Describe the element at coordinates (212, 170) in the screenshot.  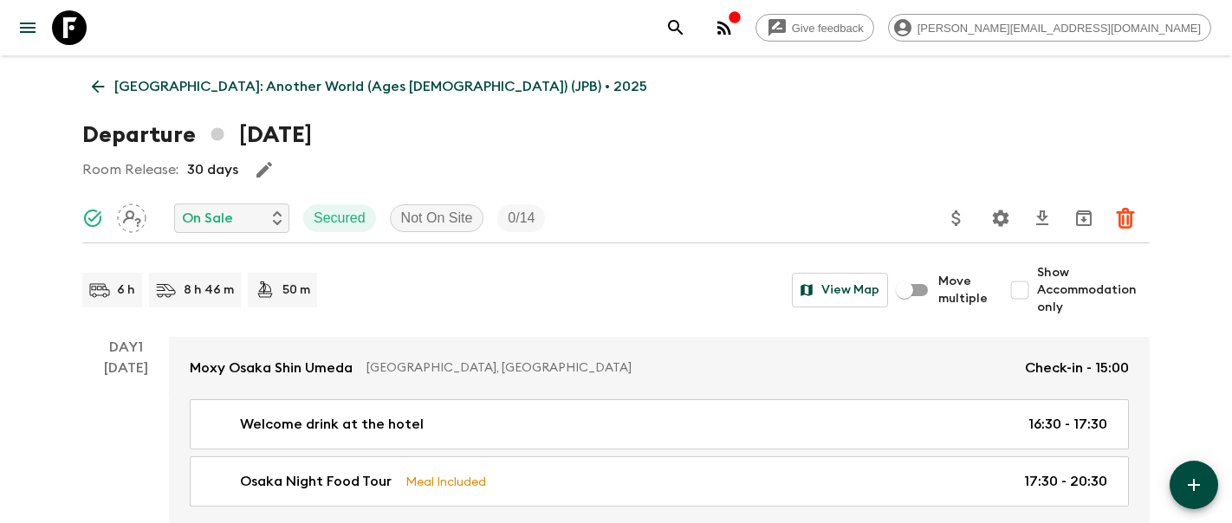
I see `p: 30 days` at that location.